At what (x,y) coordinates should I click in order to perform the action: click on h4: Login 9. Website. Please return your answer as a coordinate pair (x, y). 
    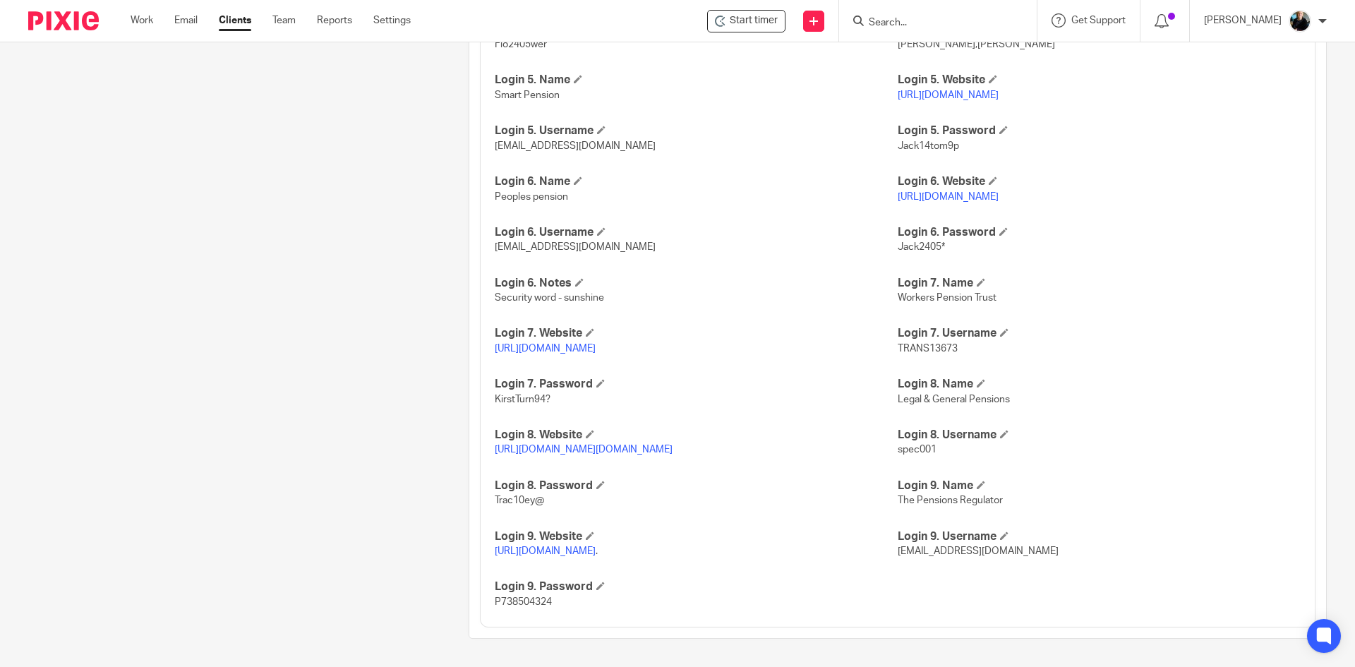
    Looking at the image, I should click on (696, 537).